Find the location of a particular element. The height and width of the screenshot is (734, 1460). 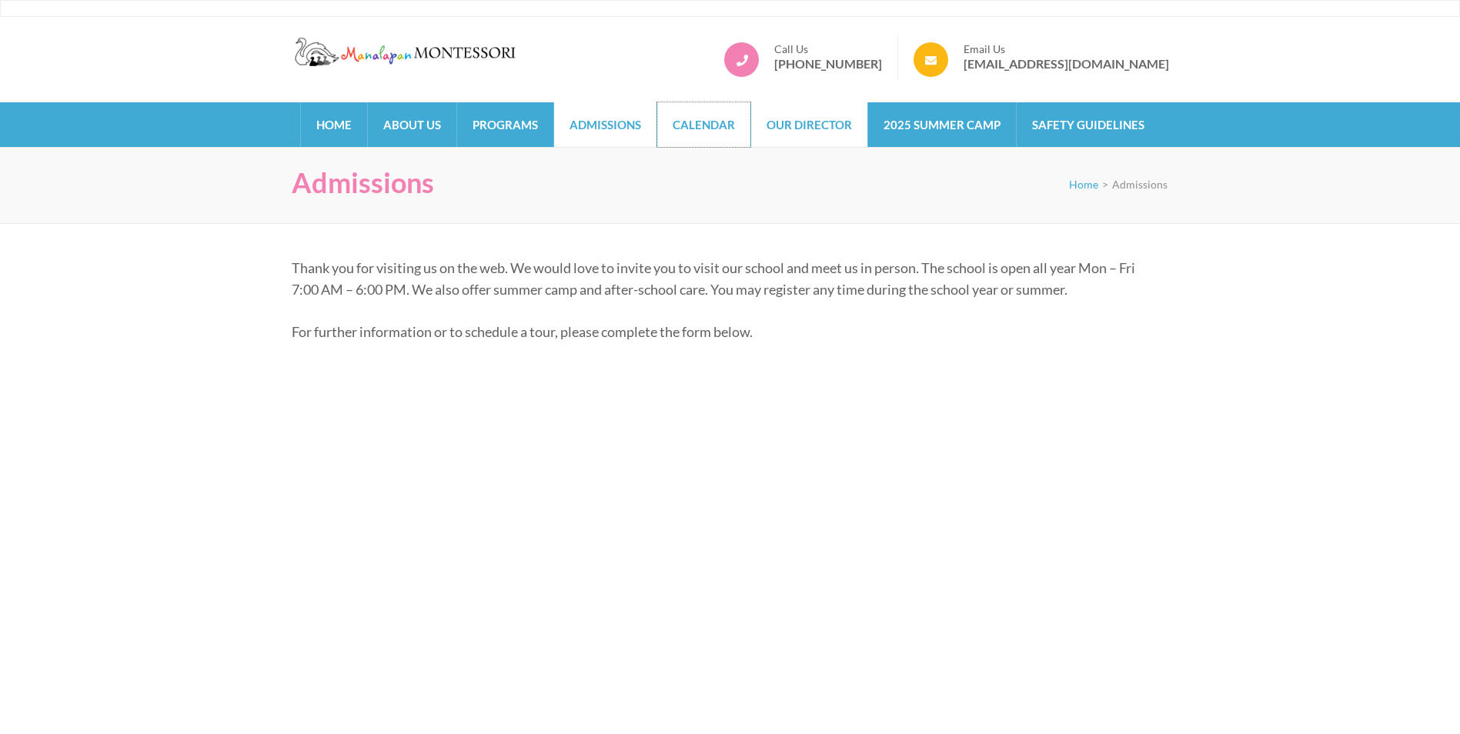

span: Home is located at coordinates (1084, 184).